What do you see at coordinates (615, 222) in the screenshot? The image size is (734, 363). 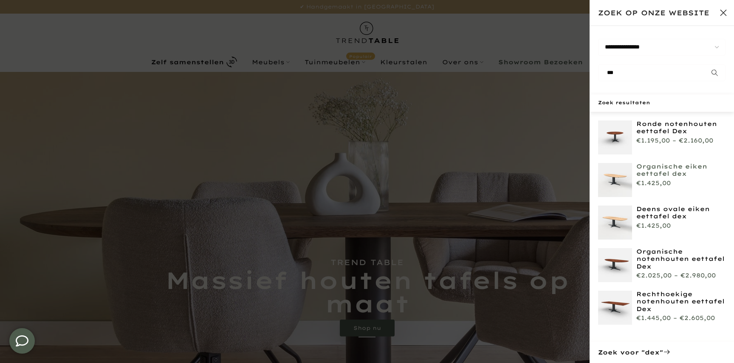 I see `img: Deens ovale eiken eettafel dex` at bounding box center [615, 222].